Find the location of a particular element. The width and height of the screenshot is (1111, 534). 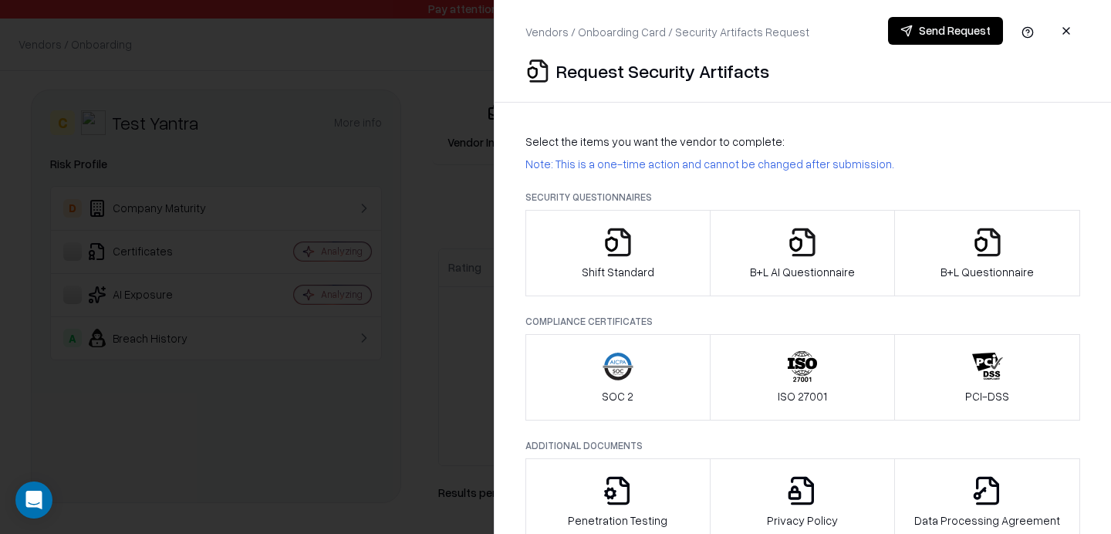

button: SOC 2 is located at coordinates (618, 377).